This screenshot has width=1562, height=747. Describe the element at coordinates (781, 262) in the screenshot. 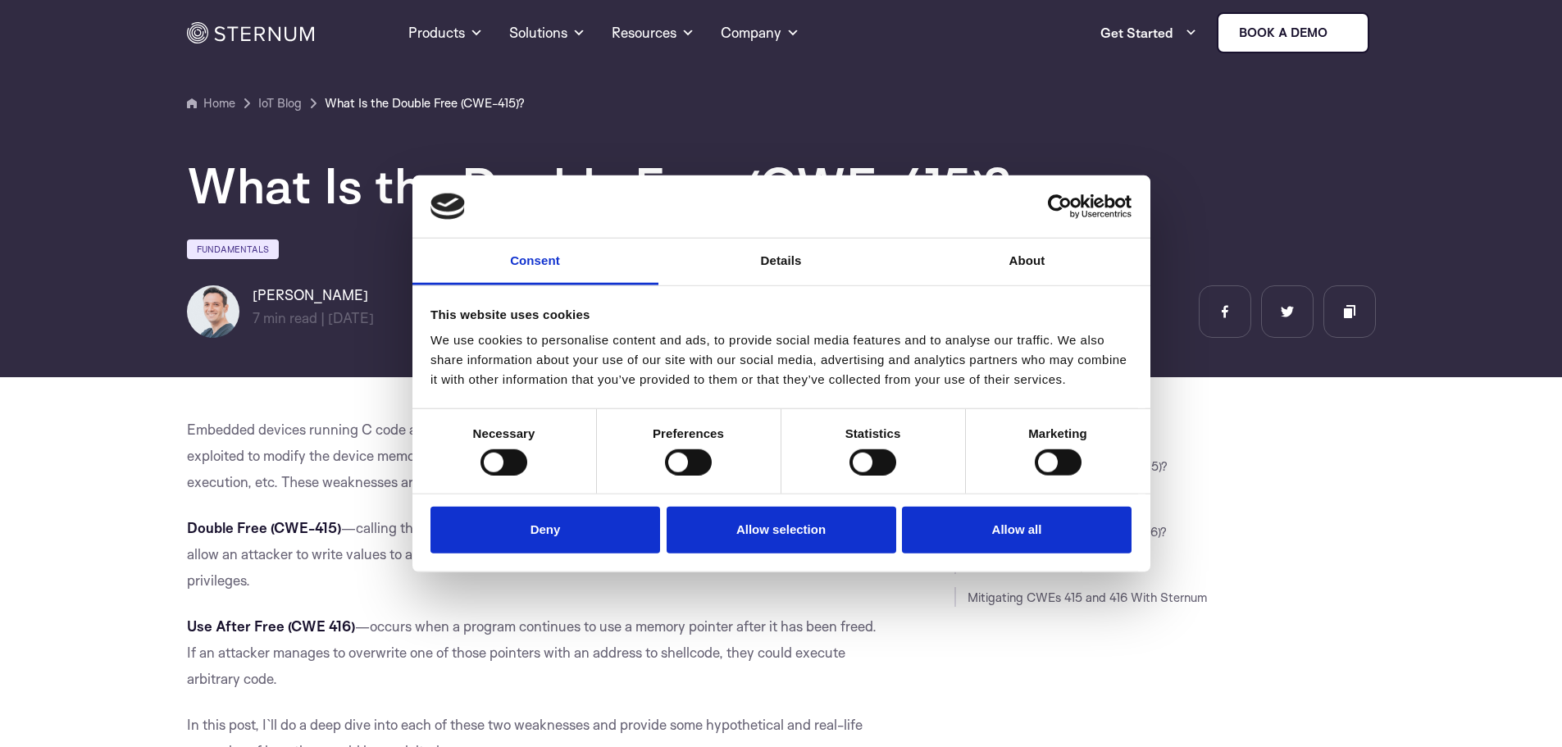

I see `a: Details` at that location.